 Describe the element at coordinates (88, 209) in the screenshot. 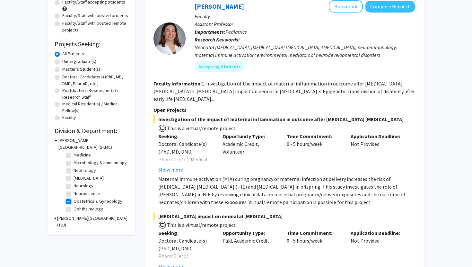

I see `label: Ophthalmology` at that location.